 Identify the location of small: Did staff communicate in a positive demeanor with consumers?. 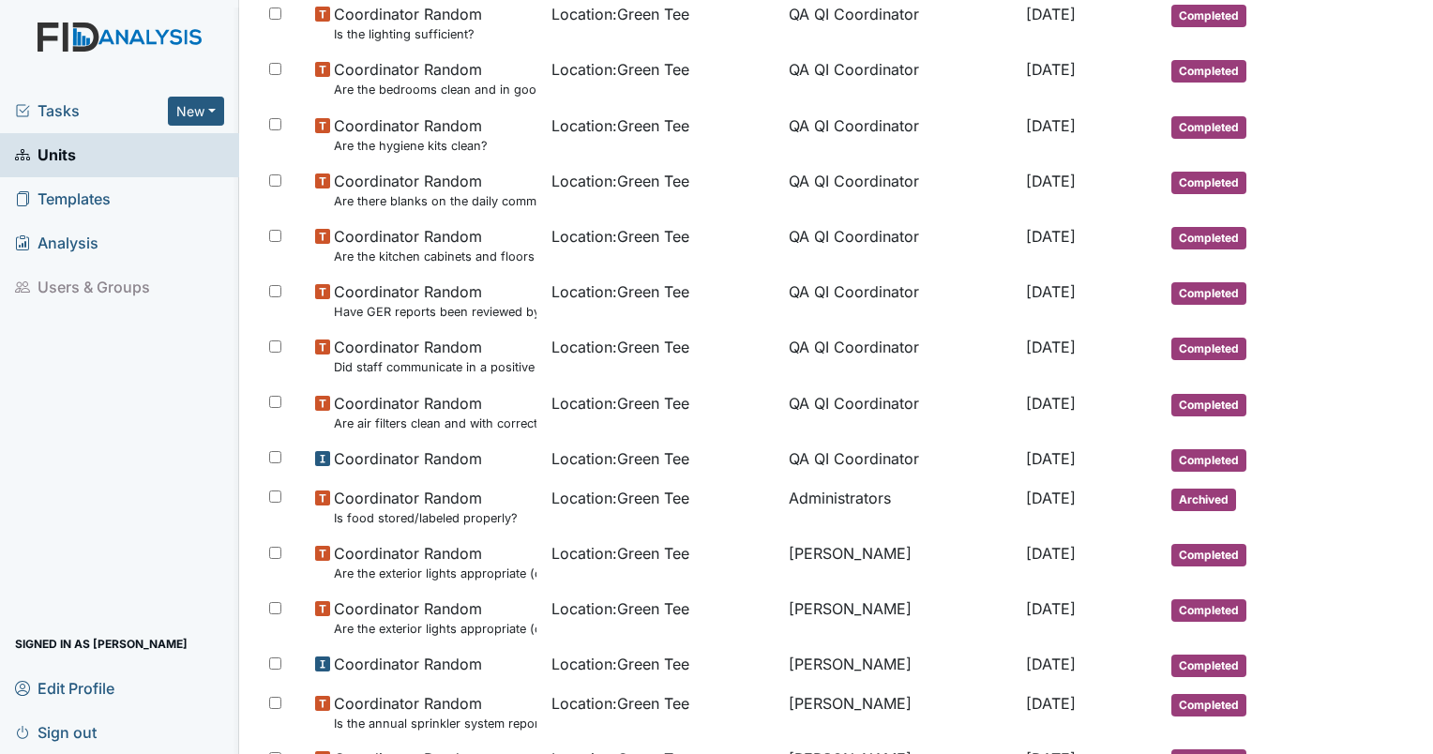
(435, 367).